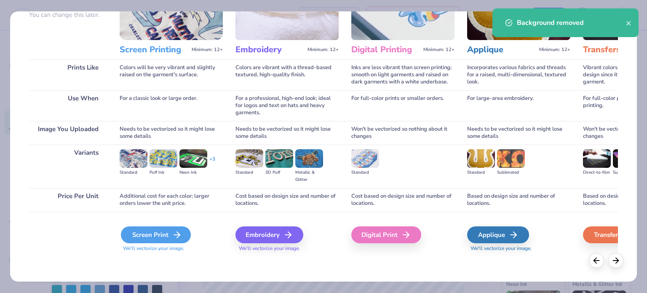  Describe the element at coordinates (270, 50) in the screenshot. I see `h3: Embroidery` at that location.